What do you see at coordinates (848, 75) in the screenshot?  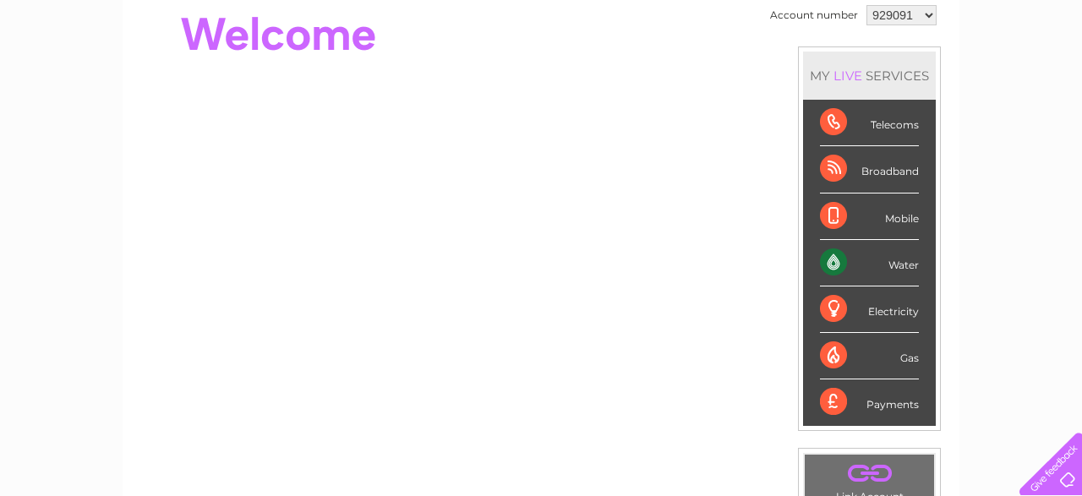 I see `div: LIVE` at bounding box center [848, 75].